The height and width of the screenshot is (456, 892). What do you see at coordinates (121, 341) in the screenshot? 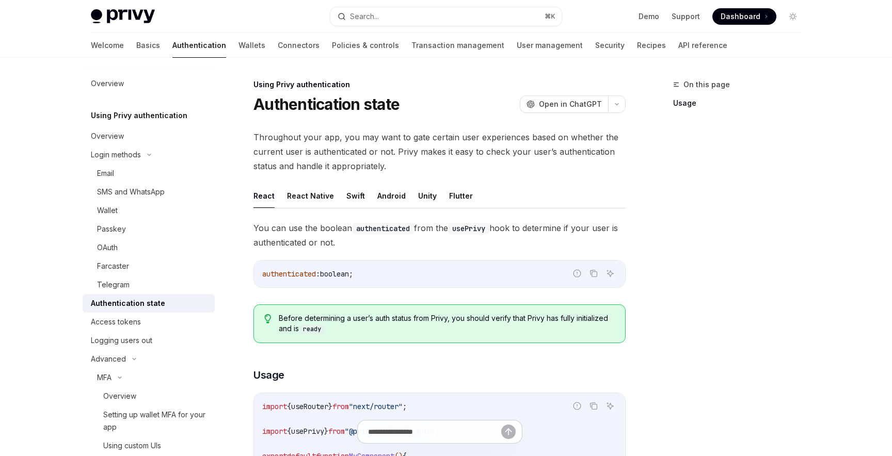
I see `div: Logging users out` at bounding box center [121, 341].